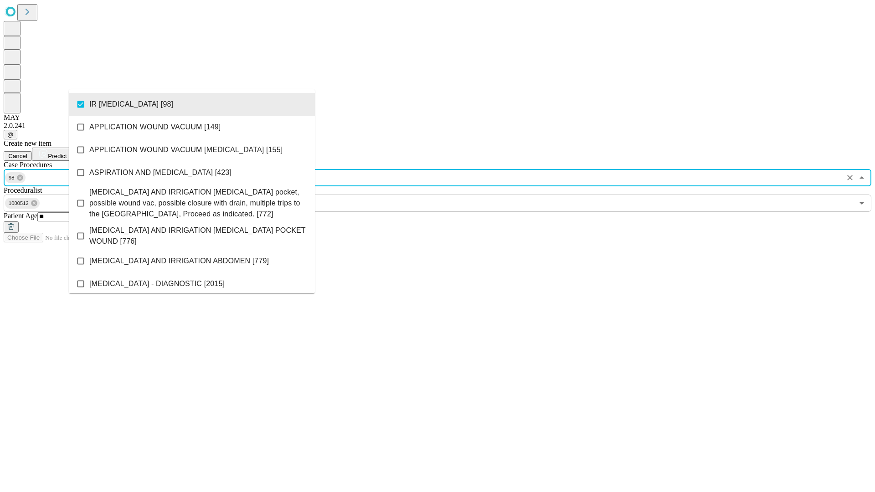 The width and height of the screenshot is (875, 492). I want to click on span: APPLICATION WOUND VACUUM [149], so click(155, 127).